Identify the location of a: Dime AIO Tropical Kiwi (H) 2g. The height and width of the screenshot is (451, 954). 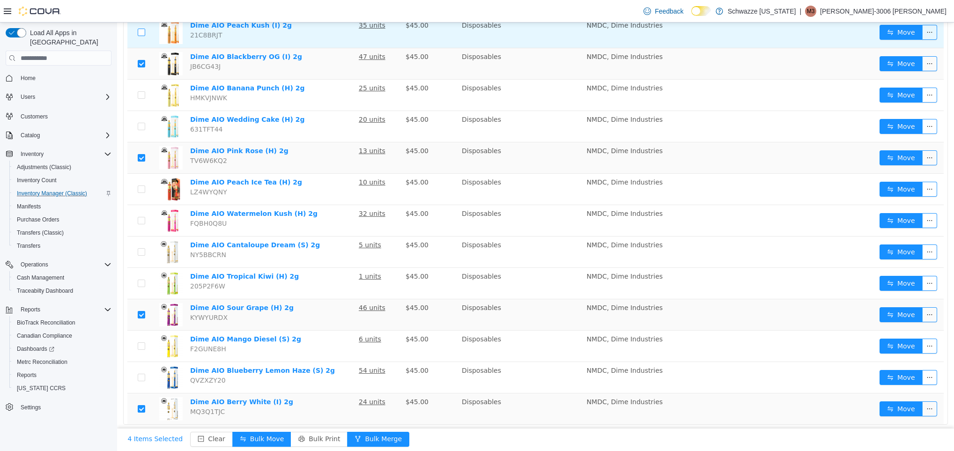
(127, 254).